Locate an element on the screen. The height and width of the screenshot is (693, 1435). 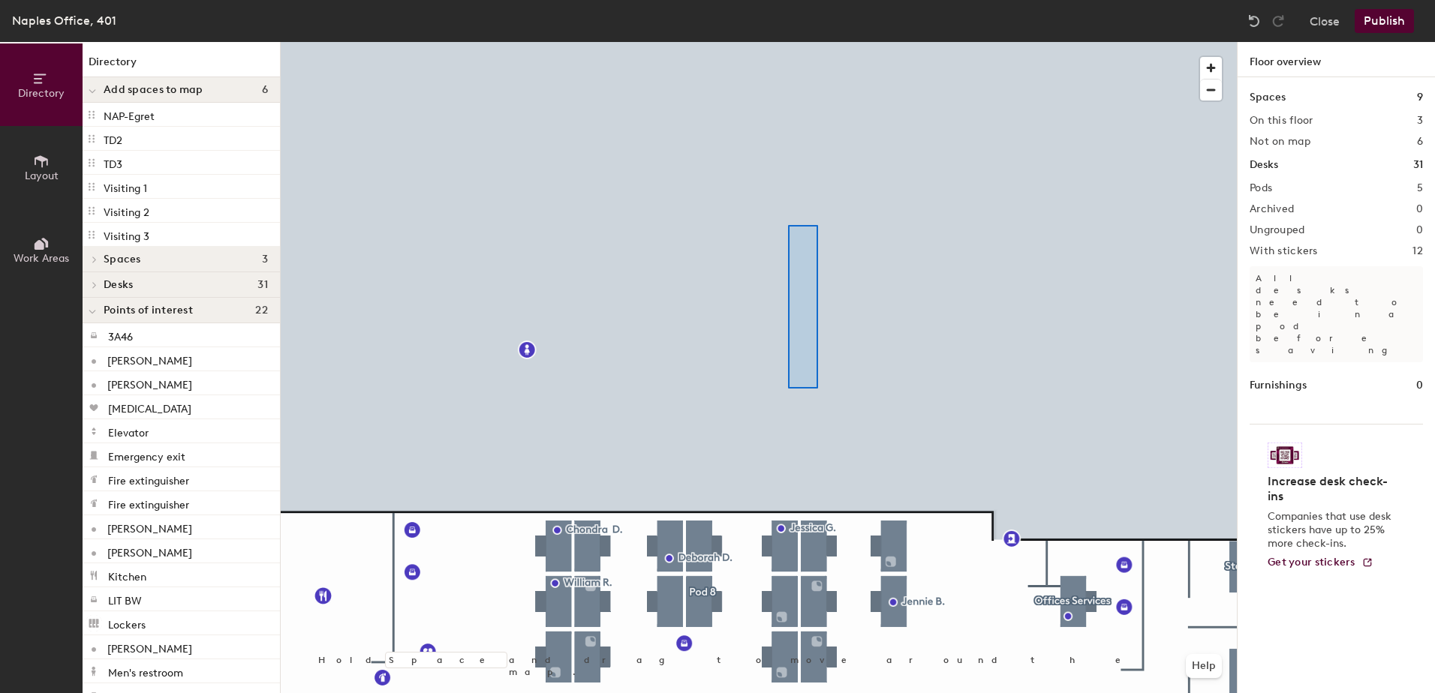
h1: 9 is located at coordinates (1420, 98).